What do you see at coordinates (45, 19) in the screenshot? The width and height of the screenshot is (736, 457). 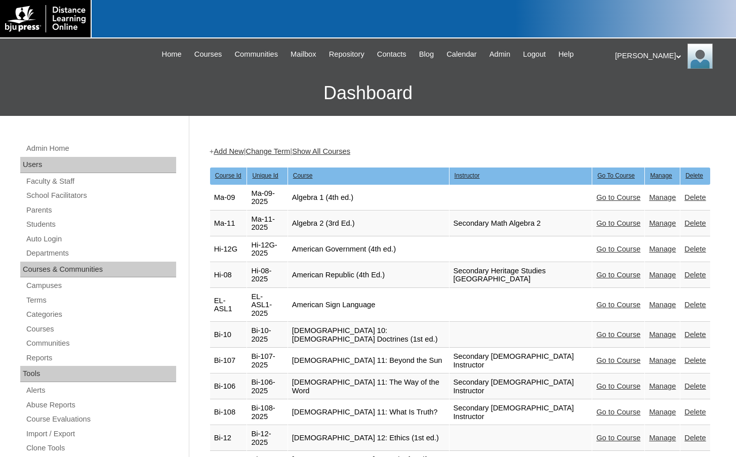 I see `img: logo-white.png` at bounding box center [45, 19].